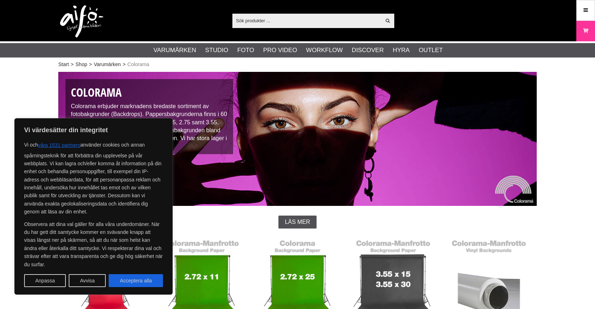  Describe the element at coordinates (324, 50) in the screenshot. I see `a: Workflow` at that location.